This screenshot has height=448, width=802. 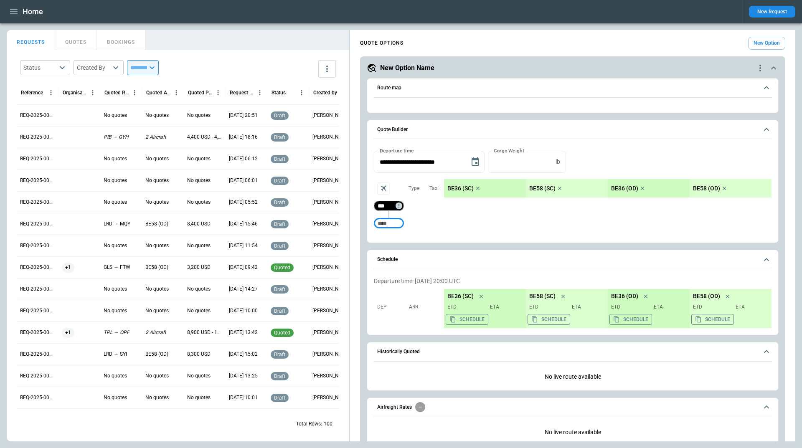 What do you see at coordinates (573, 260) in the screenshot?
I see `button: Schedule` at bounding box center [573, 260].